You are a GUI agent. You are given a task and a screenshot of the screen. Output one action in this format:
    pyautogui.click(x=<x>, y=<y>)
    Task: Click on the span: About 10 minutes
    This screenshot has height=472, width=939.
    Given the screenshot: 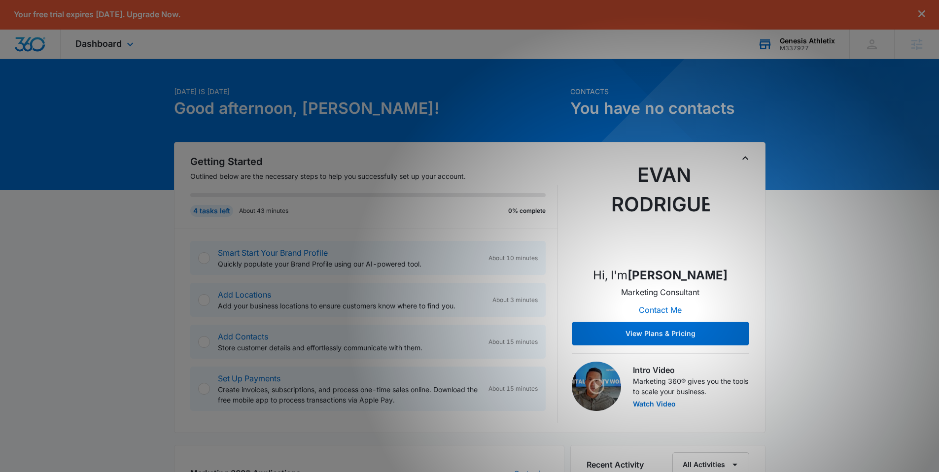 What is the action you would take?
    pyautogui.click(x=513, y=258)
    